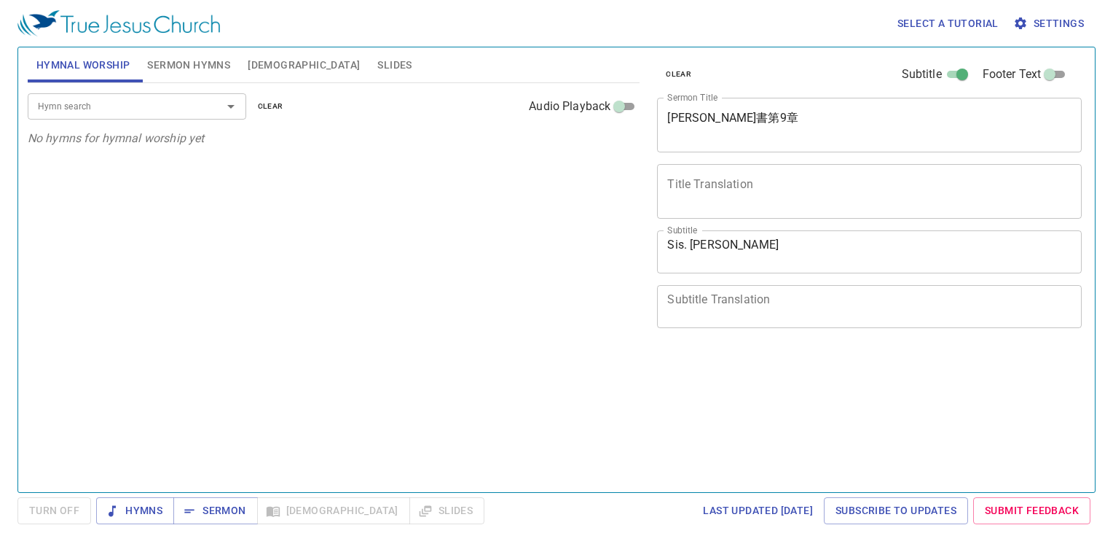 The height and width of the screenshot is (544, 1113). What do you see at coordinates (1050, 23) in the screenshot?
I see `span: Settings` at bounding box center [1050, 23].